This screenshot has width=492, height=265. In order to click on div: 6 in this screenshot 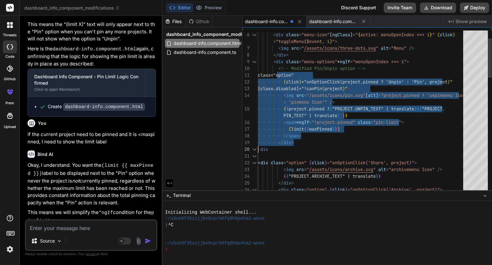, I will do `click(246, 35)`.